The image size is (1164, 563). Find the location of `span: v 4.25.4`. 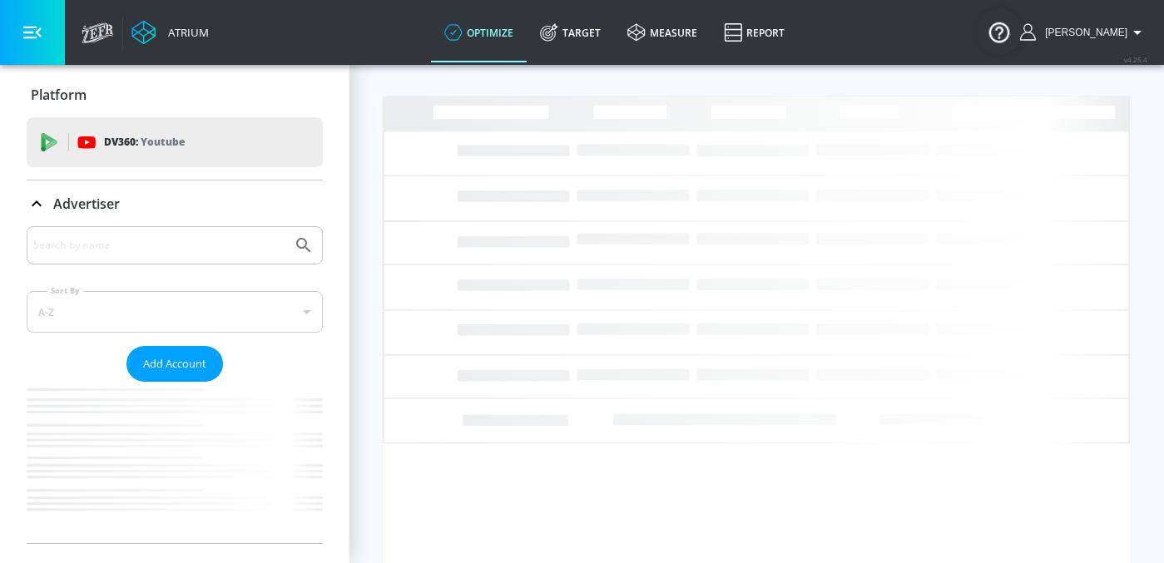

span: v 4.25.4 is located at coordinates (1136, 59).